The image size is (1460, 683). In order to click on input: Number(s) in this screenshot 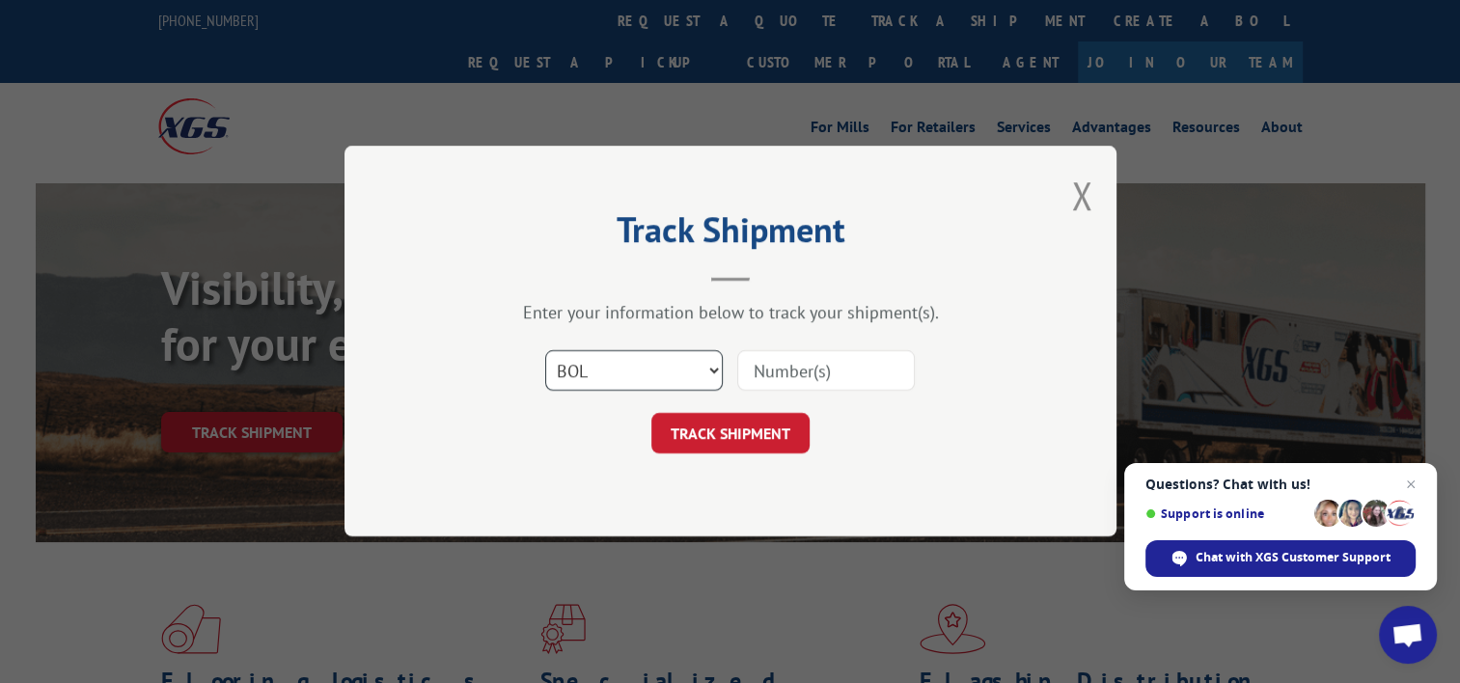, I will do `click(826, 371)`.